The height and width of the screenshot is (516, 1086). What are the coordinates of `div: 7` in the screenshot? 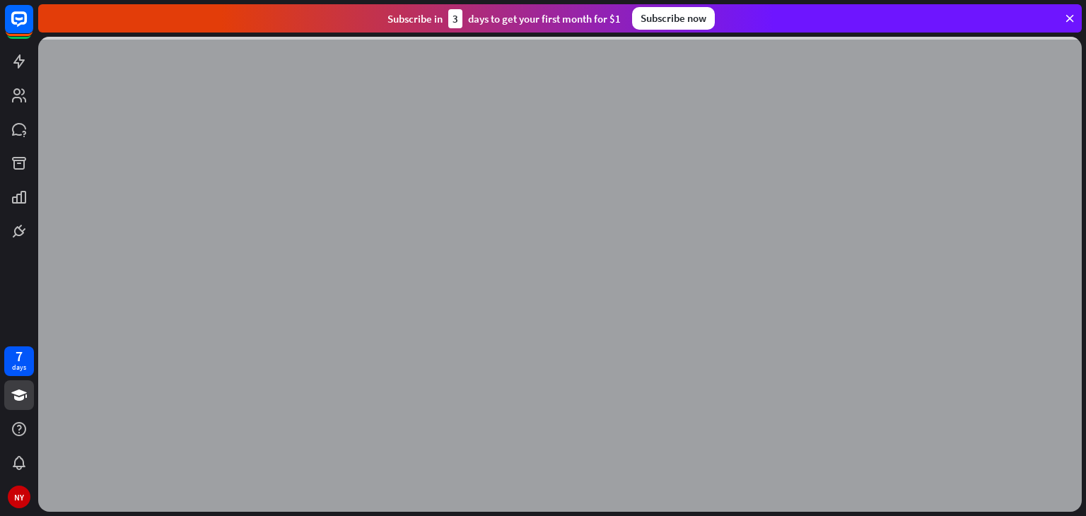 It's located at (19, 356).